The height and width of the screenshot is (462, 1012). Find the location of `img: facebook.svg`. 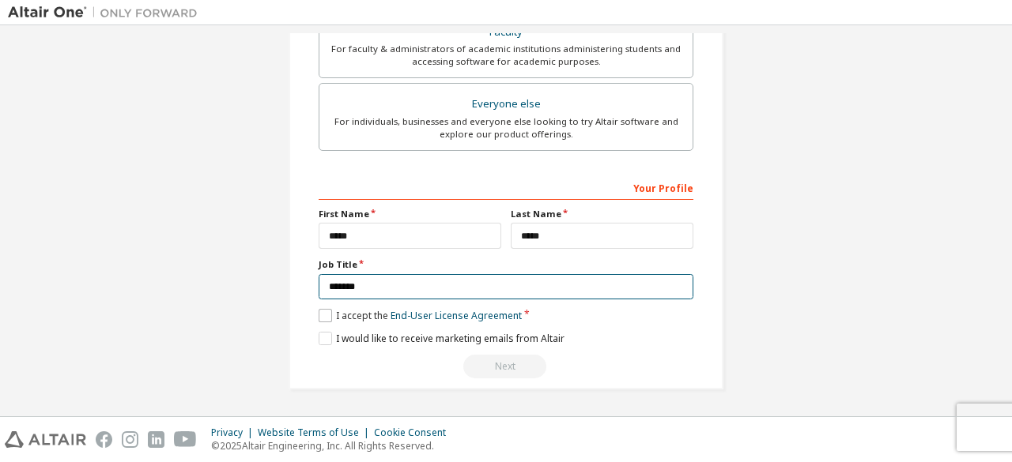

img: facebook.svg is located at coordinates (104, 439).